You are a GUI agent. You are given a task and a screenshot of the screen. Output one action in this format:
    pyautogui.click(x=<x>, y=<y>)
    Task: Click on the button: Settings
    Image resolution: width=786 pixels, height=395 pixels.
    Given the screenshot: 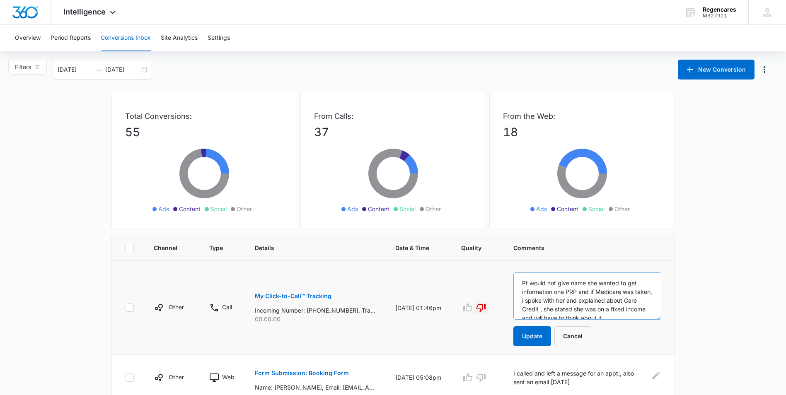 What is the action you would take?
    pyautogui.click(x=219, y=38)
    